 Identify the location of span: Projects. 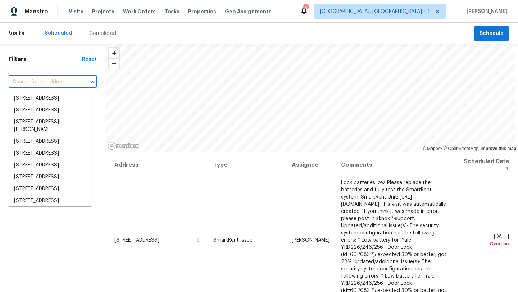
(103, 12).